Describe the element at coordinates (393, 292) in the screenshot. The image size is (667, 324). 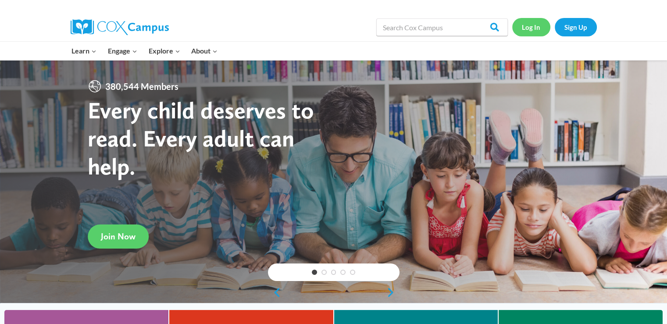
I see `a: next` at that location.